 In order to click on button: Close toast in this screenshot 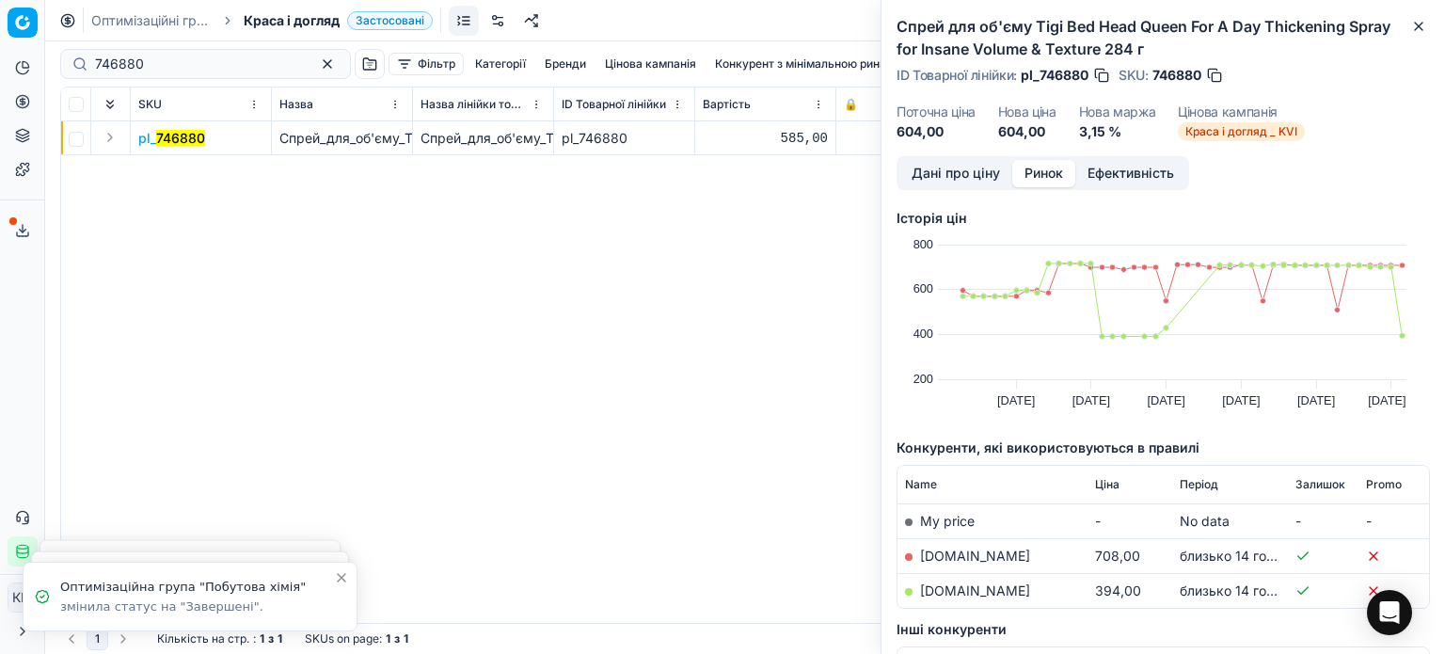, I will do `click(341, 578)`.